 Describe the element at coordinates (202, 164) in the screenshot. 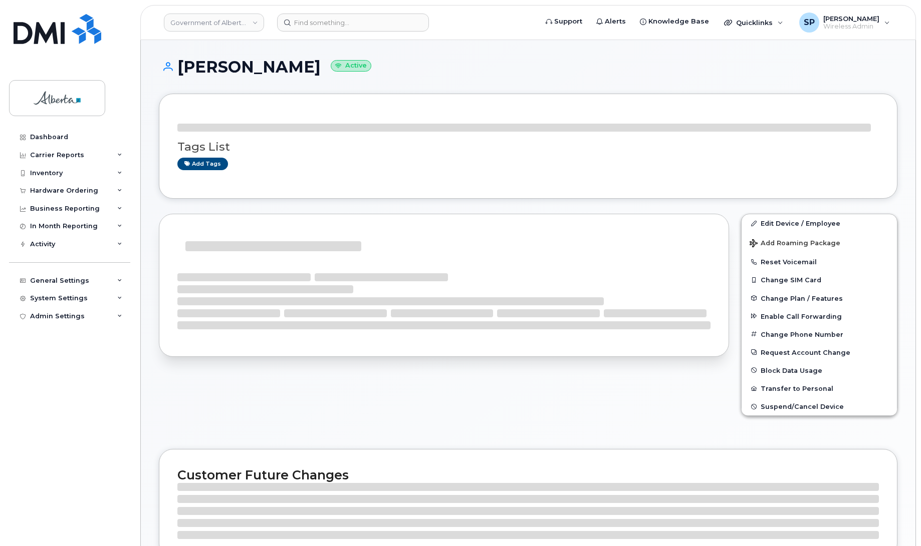

I see `a: Add tags` at that location.